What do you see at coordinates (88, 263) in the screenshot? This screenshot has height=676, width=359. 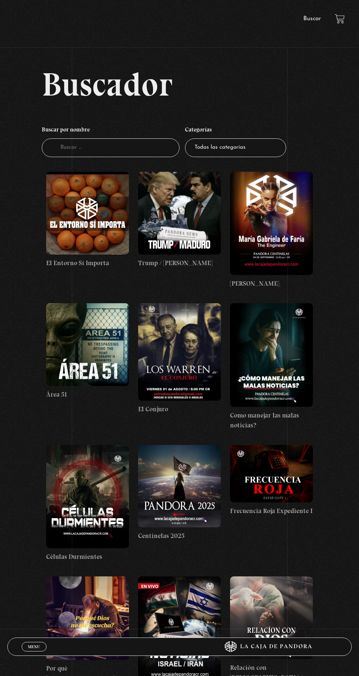 I see `h4: El Entorno Sí Importa` at bounding box center [88, 263].